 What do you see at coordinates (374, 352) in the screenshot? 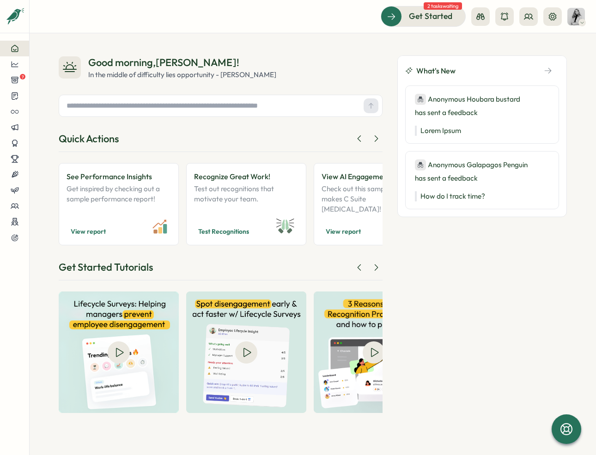
I see `img: How to use the Wrenly AI Assistant` at bounding box center [374, 352].